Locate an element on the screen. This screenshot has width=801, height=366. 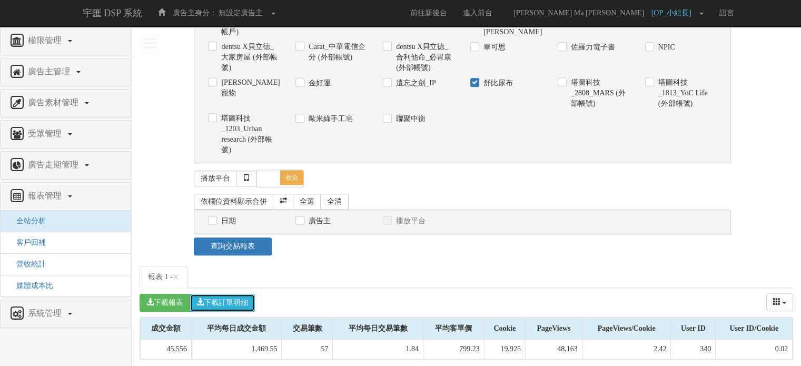
a: 報表 1 - is located at coordinates (163, 277).